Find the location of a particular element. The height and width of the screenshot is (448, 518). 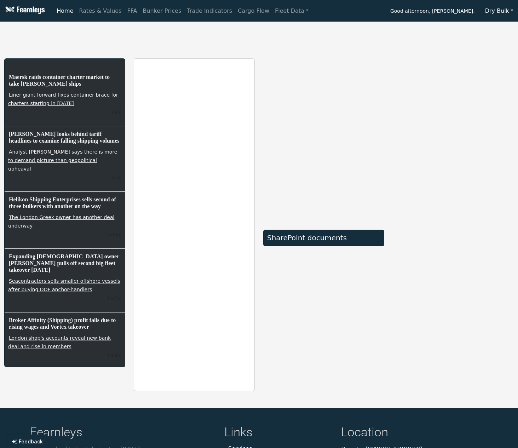

a: Bunker Prices is located at coordinates (162, 11).